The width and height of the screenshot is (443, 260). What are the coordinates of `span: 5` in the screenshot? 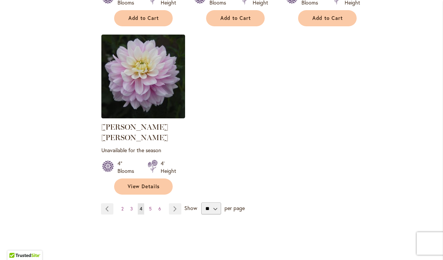 It's located at (150, 208).